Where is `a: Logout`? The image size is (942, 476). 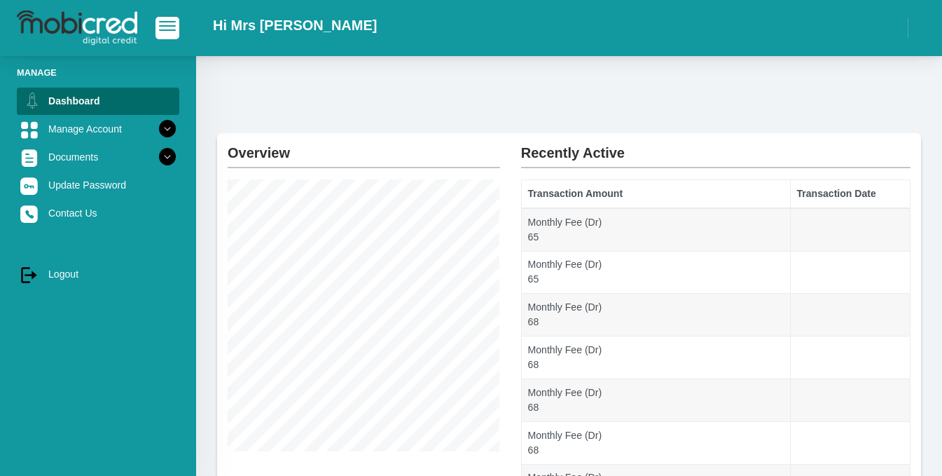 a: Logout is located at coordinates (98, 274).